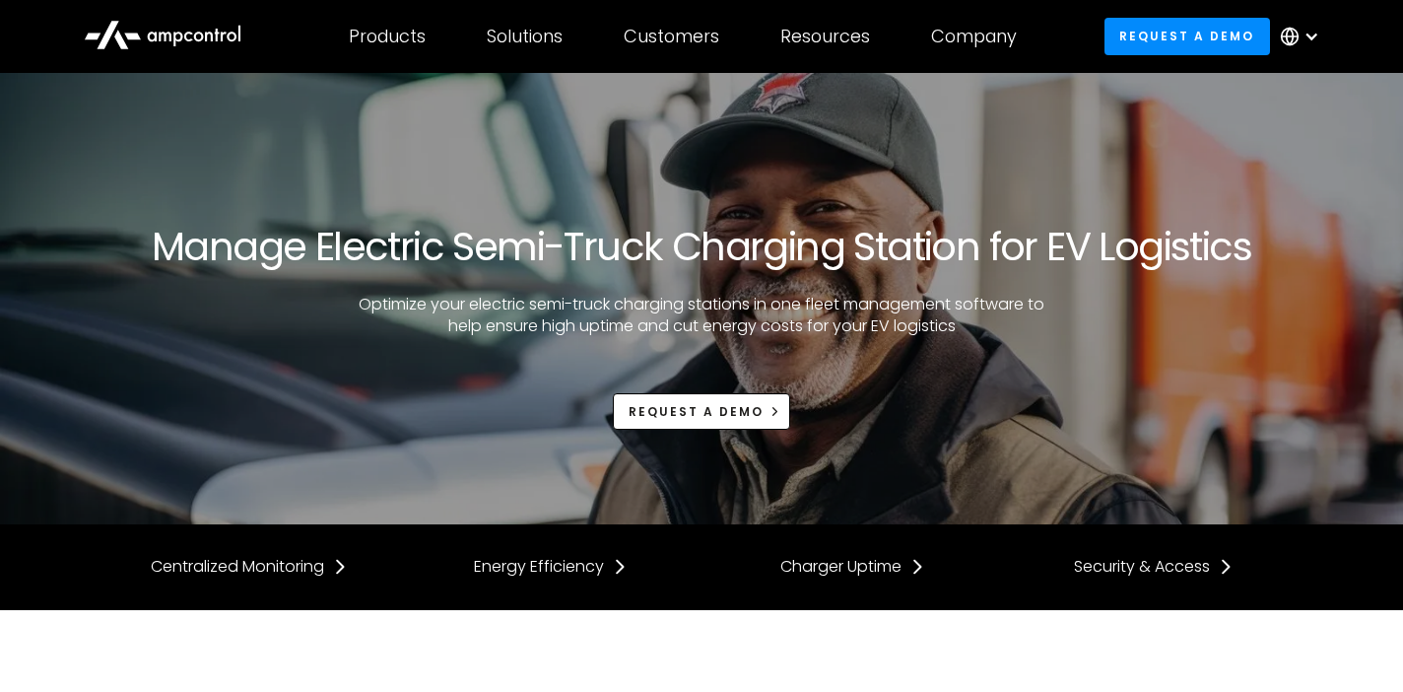 The width and height of the screenshot is (1403, 692). I want to click on a: Charger Uptime, so click(852, 566).